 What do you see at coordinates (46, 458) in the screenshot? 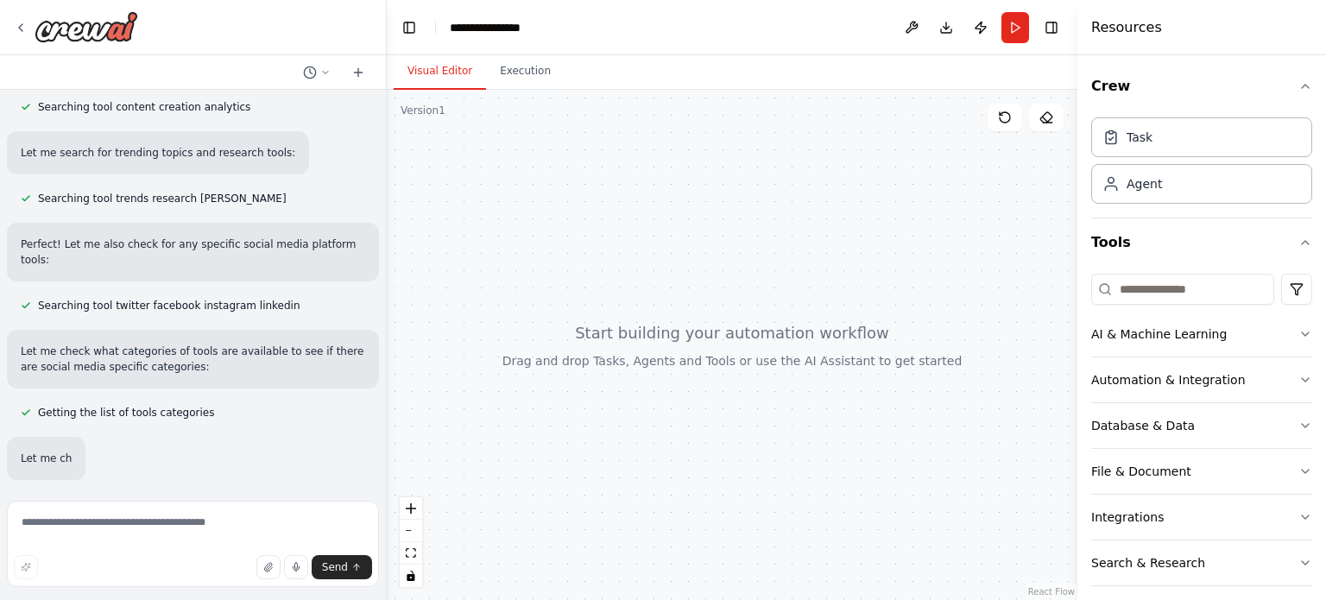
I see `p: Let me ch` at bounding box center [46, 458].